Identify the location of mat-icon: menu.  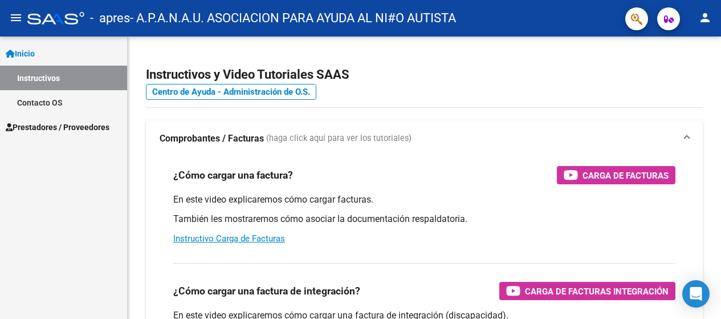
(16, 18).